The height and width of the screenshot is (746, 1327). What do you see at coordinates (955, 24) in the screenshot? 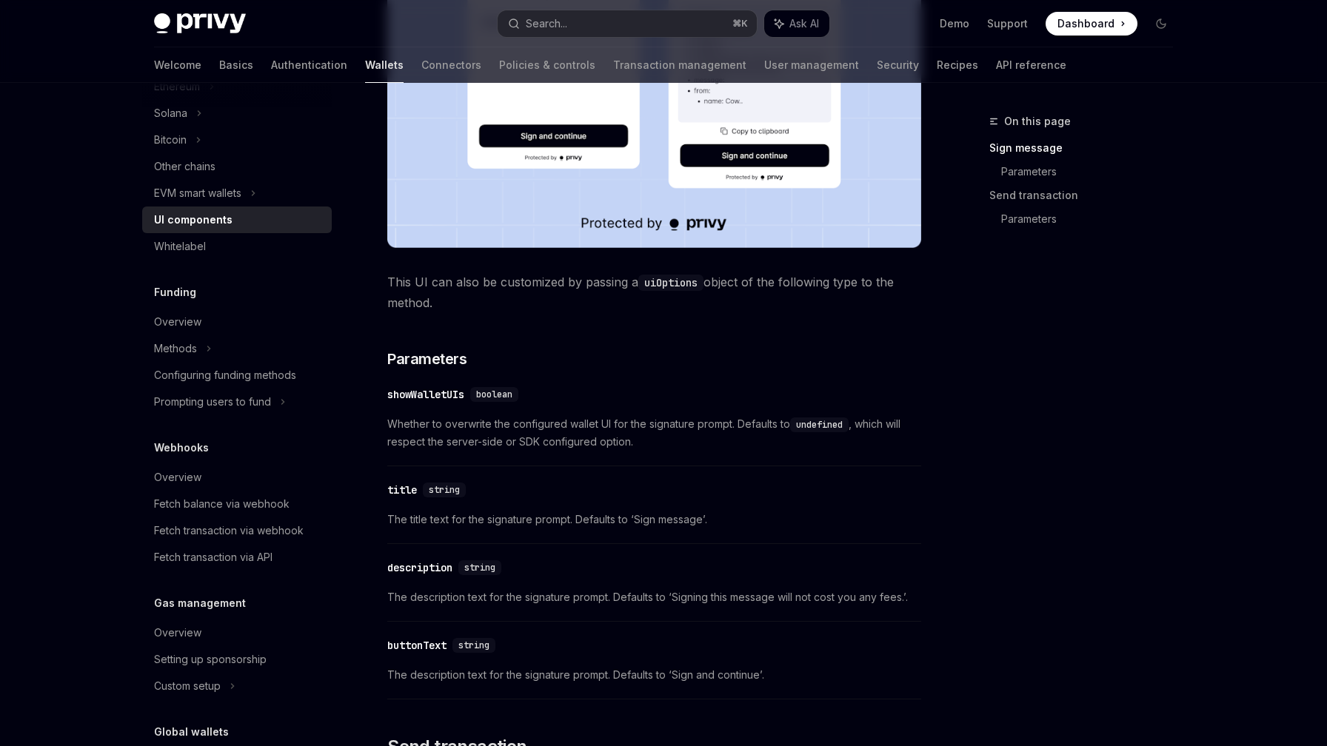
I see `a: Demo` at bounding box center [955, 24].